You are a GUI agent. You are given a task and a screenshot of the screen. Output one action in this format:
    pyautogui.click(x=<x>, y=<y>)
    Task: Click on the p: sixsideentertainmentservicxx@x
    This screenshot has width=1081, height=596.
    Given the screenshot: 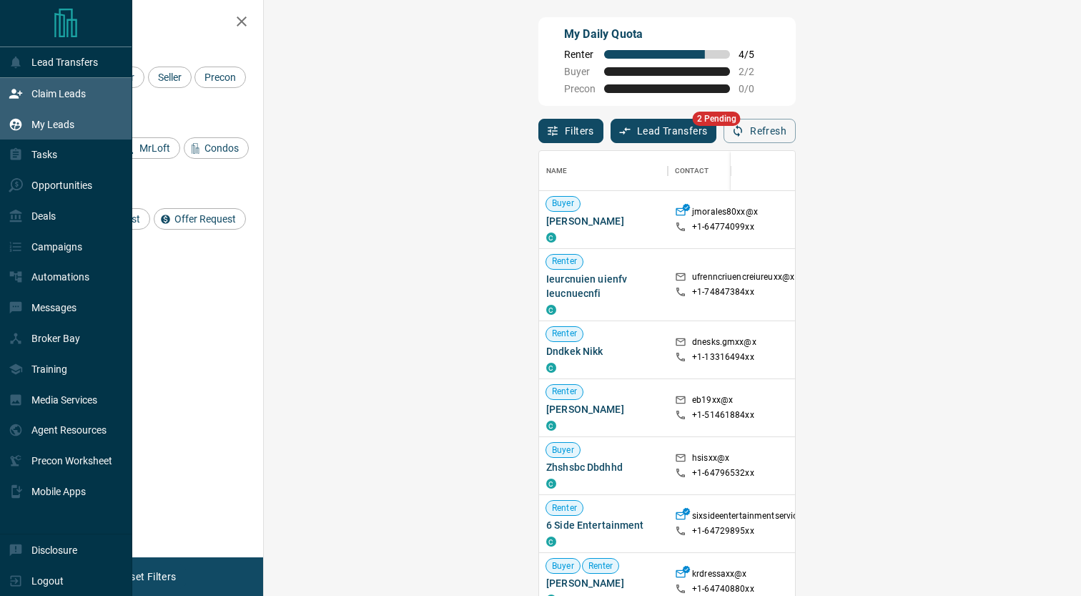 What is the action you would take?
    pyautogui.click(x=755, y=517)
    